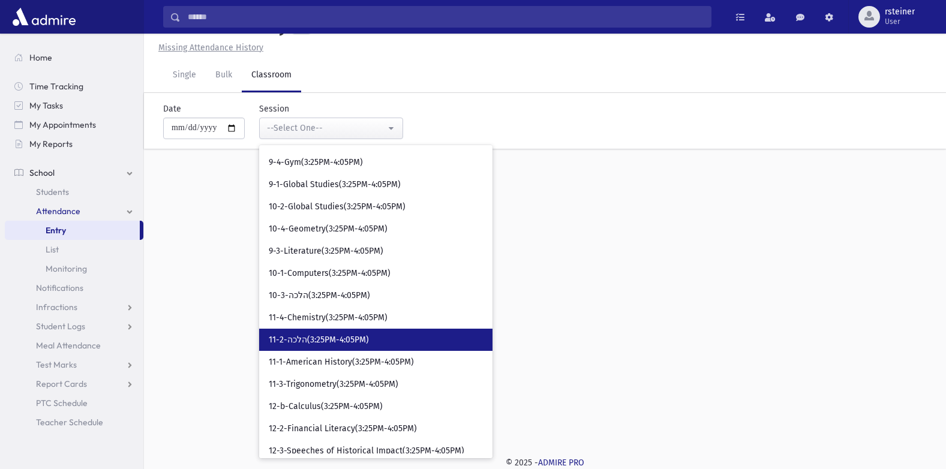  I want to click on span: 9-4-Gym(3:25PM-4:05PM), so click(316, 163).